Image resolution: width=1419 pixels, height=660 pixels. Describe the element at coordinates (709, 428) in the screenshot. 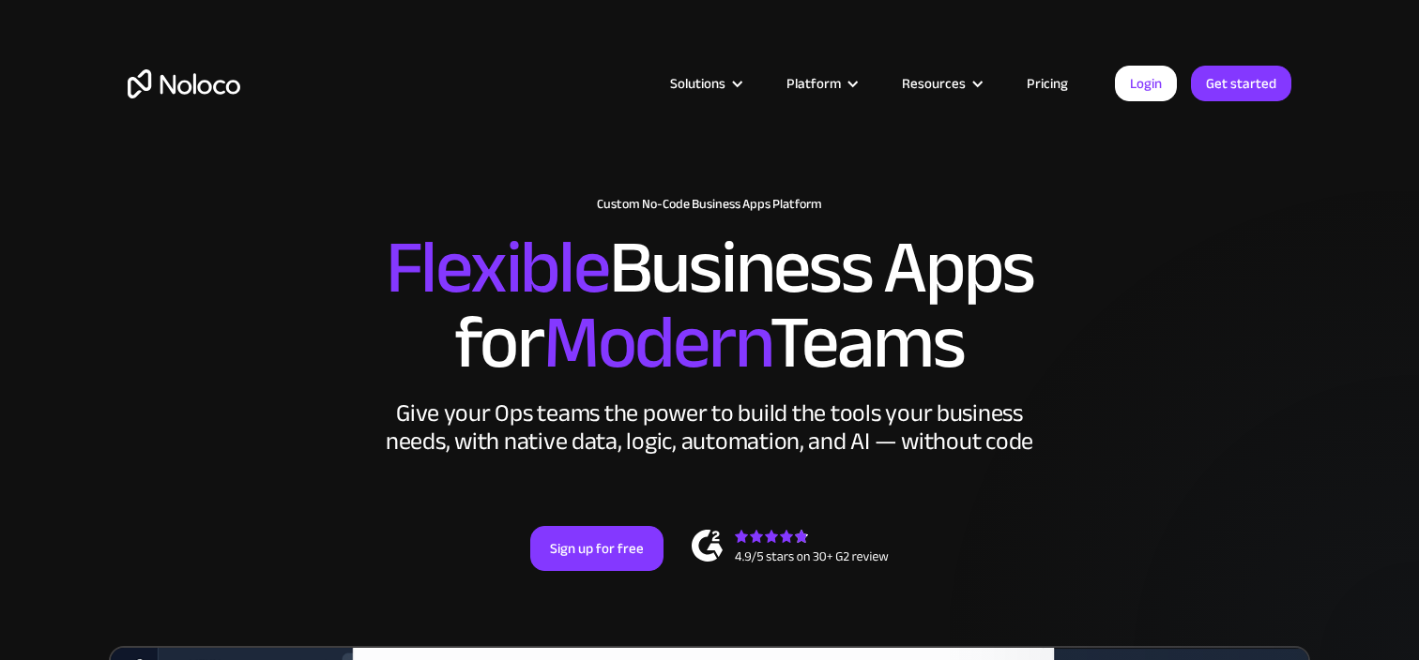

I see `div: Give your Ops teams the power to build the tools your business needs, with native data, logic, au...` at that location.